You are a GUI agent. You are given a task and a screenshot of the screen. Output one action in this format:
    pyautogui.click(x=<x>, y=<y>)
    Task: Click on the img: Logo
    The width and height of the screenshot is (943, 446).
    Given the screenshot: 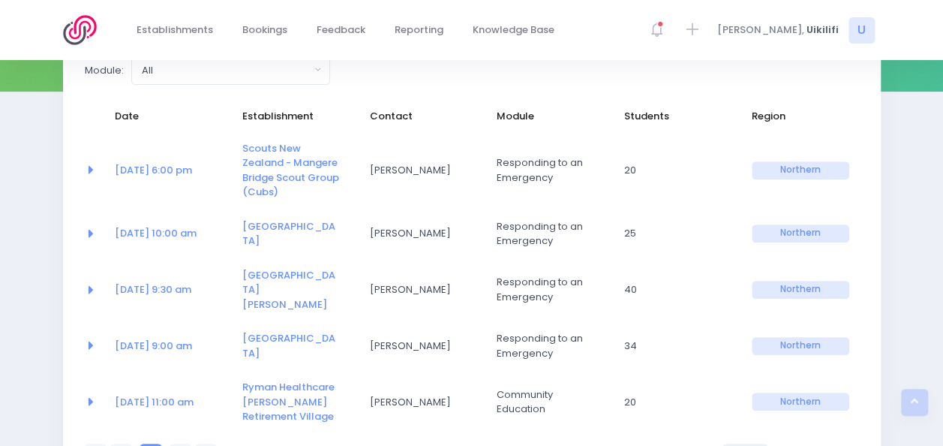 What is the action you would take?
    pyautogui.click(x=84, y=30)
    